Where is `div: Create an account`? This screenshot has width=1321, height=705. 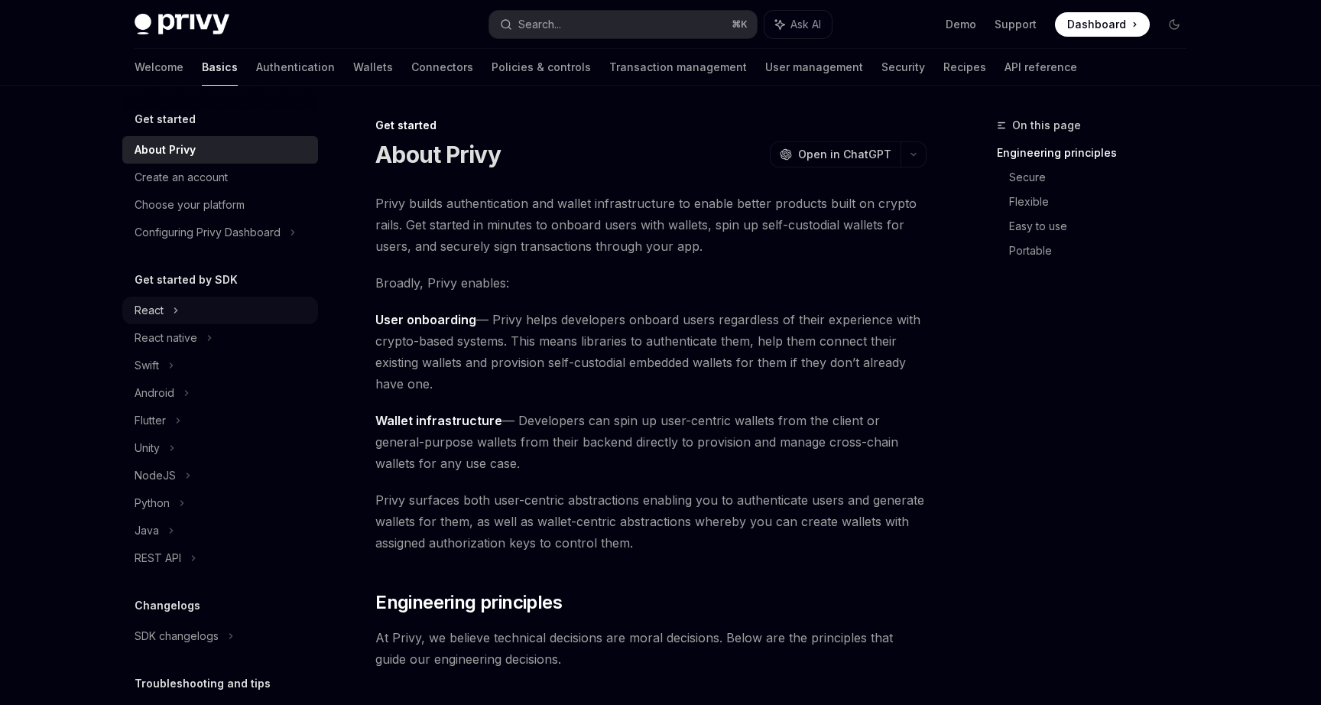
div: Create an account is located at coordinates (181, 177).